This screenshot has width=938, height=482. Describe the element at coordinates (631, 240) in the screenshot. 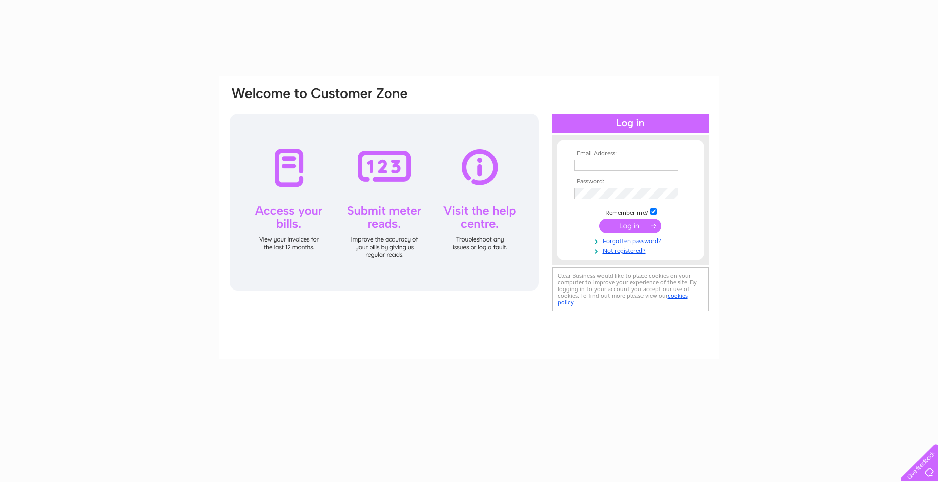

I see `a: Forgotten password?` at that location.